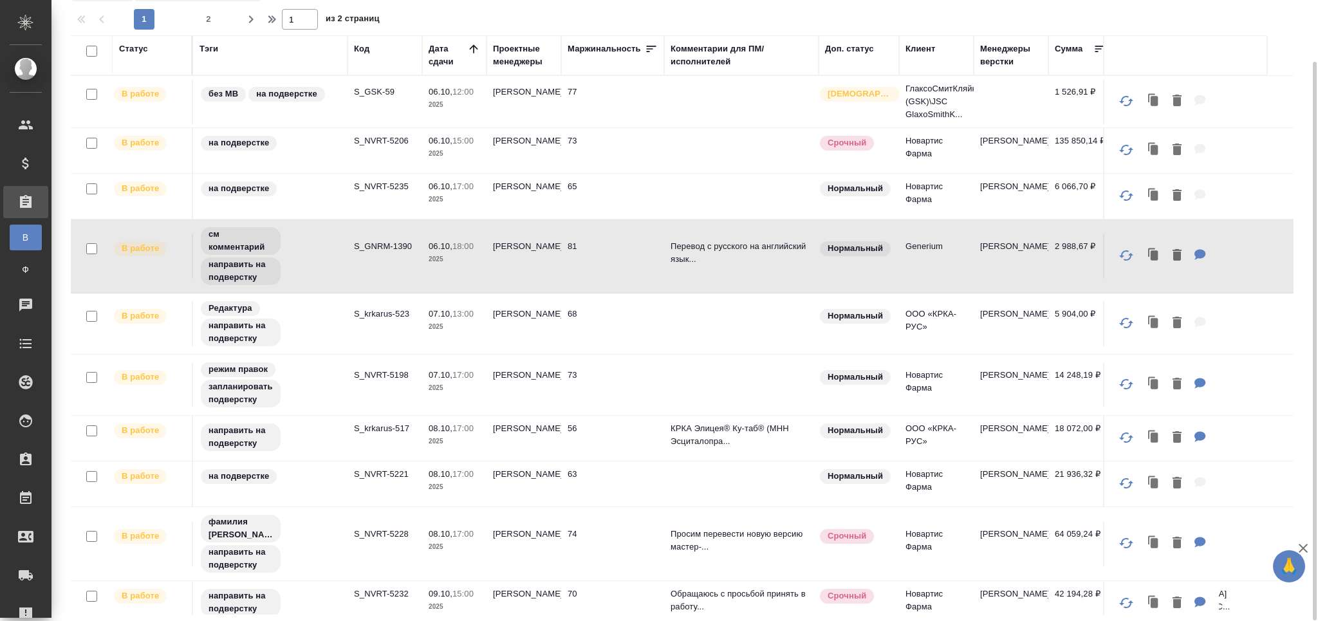  I want to click on p: Срочный, so click(847, 596).